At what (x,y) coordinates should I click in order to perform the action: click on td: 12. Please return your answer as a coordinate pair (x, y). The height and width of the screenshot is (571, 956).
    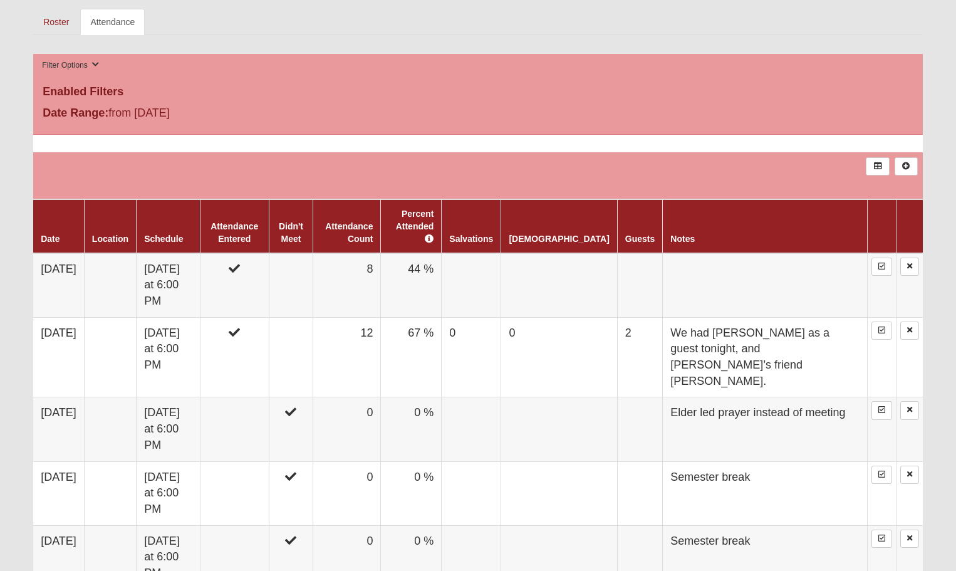
    Looking at the image, I should click on (346, 357).